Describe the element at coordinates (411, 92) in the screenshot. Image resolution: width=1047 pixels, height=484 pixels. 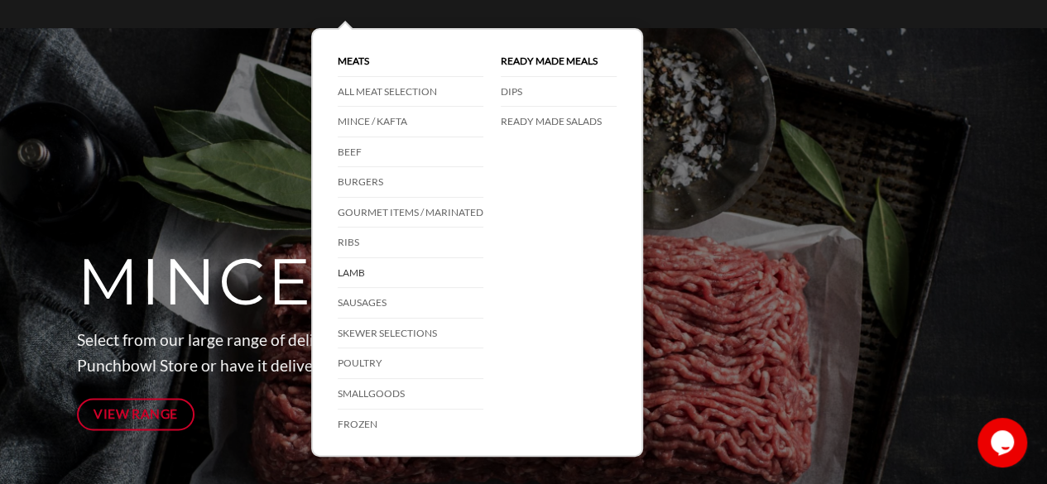
I see `a: All Meat Selection` at that location.